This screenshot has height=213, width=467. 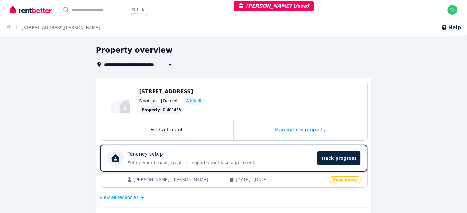 I want to click on span: Residential | For rent, so click(x=158, y=101).